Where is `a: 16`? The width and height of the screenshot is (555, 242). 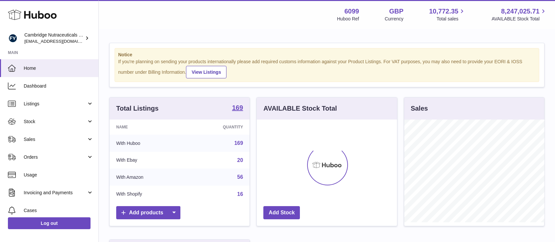
a: 16 is located at coordinates (240, 194).